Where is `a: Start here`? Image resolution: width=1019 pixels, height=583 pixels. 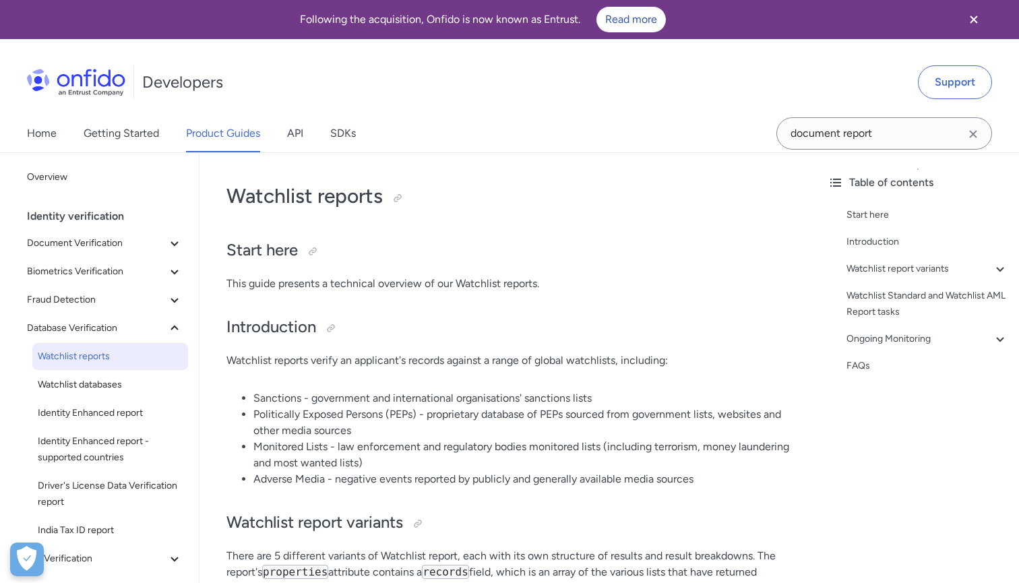
a: Start here is located at coordinates (927, 215).